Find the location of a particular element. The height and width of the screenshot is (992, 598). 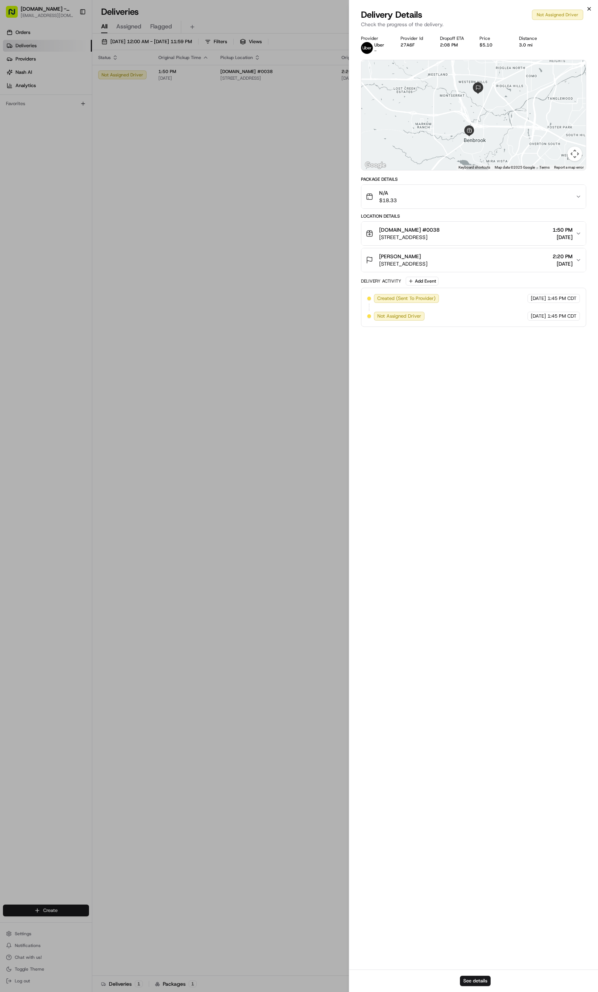

div: Provider Id is located at coordinates (414, 38).